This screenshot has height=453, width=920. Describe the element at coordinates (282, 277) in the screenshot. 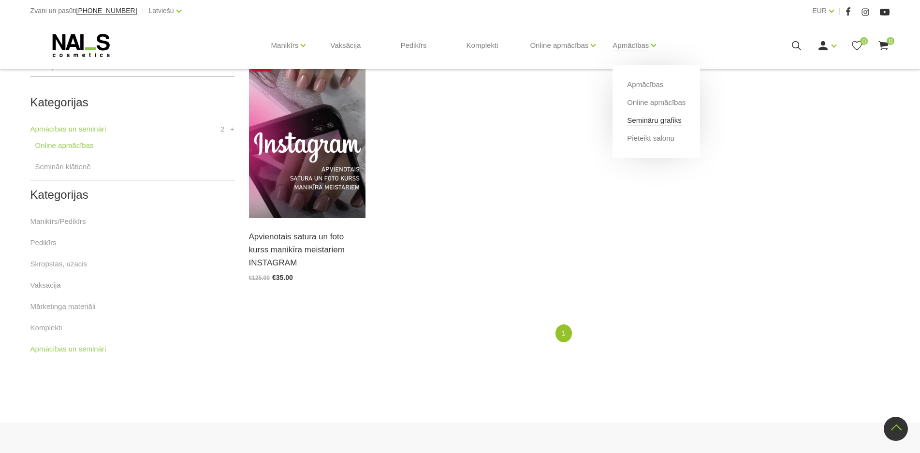

I see `span: €35.00` at that location.